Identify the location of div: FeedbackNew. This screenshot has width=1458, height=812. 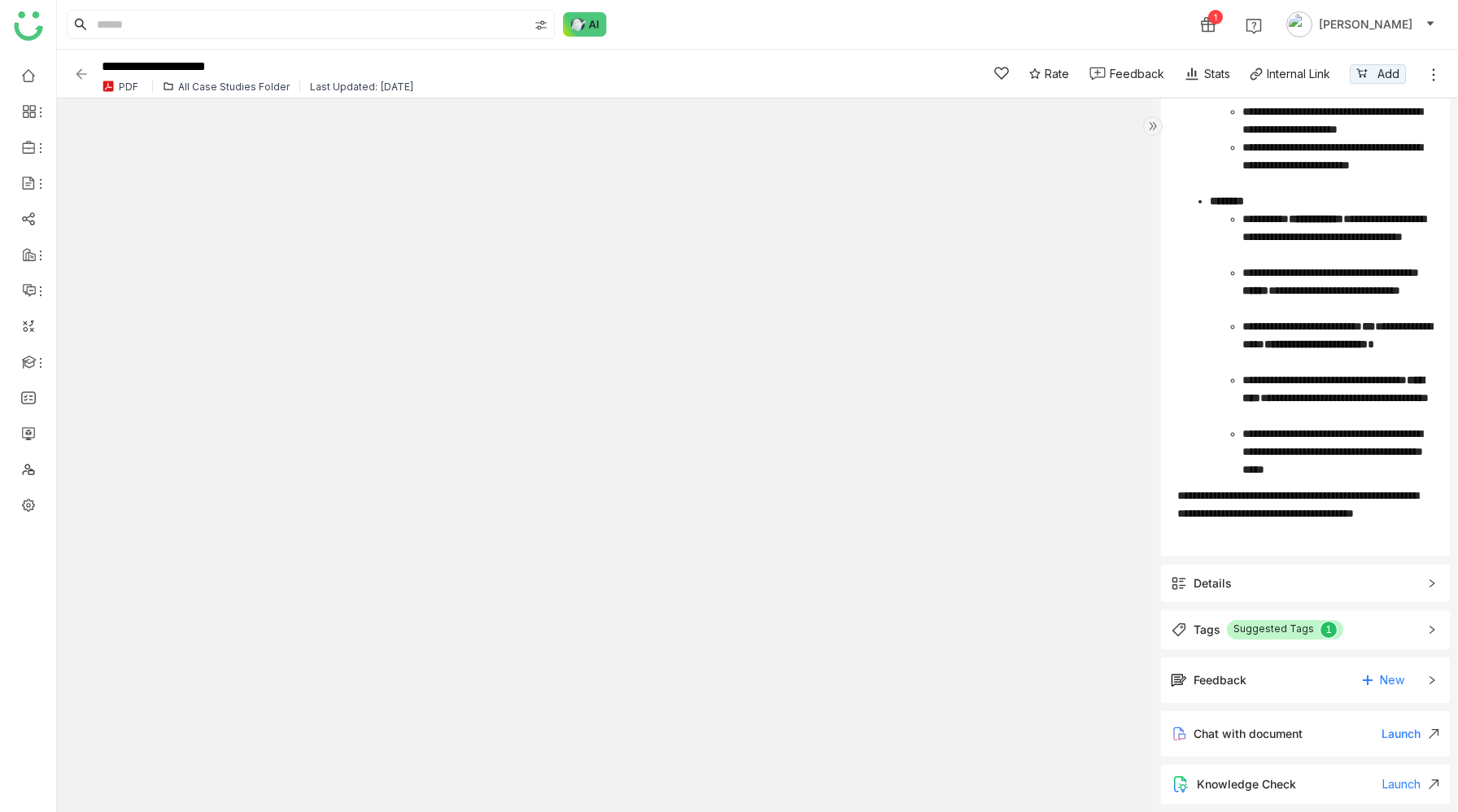
(1305, 680).